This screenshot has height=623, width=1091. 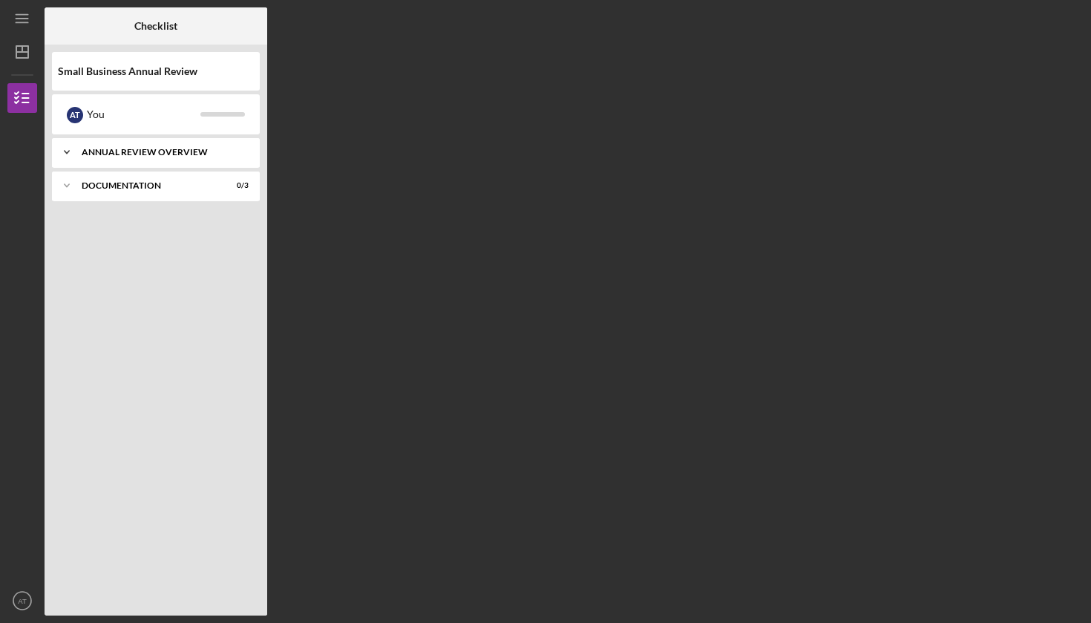 I want to click on div: Annual Review Overview, so click(x=161, y=152).